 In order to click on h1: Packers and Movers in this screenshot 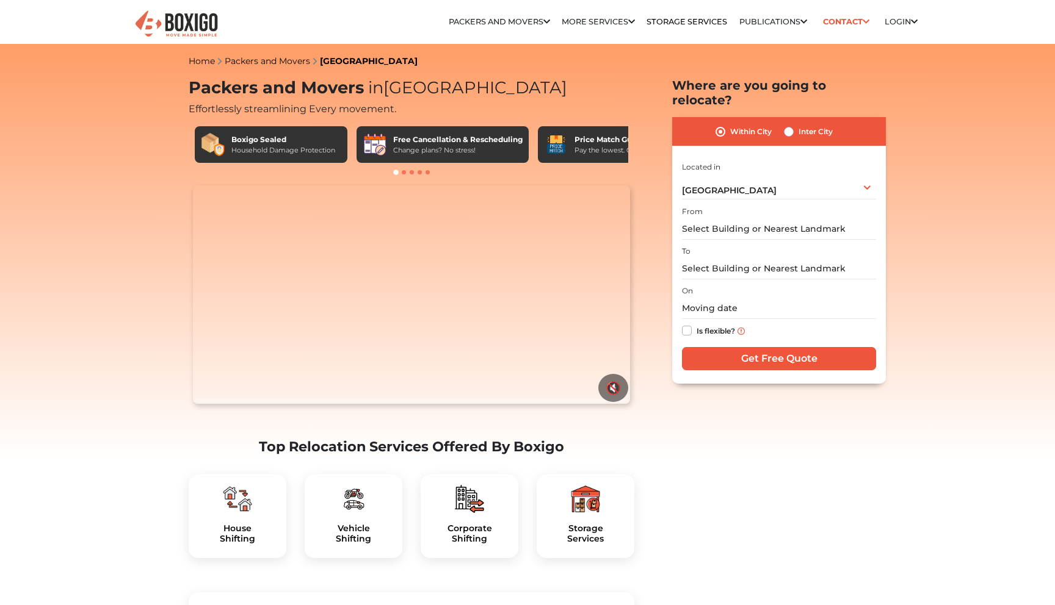, I will do `click(411, 88)`.